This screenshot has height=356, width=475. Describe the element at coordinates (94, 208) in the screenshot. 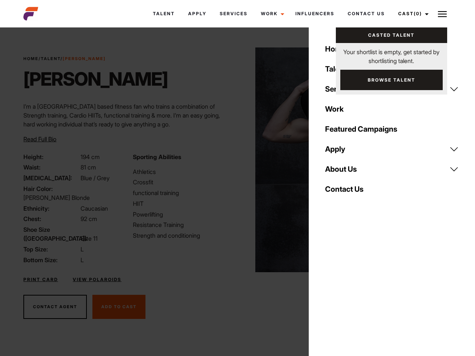

I see `span: Caucasian` at that location.